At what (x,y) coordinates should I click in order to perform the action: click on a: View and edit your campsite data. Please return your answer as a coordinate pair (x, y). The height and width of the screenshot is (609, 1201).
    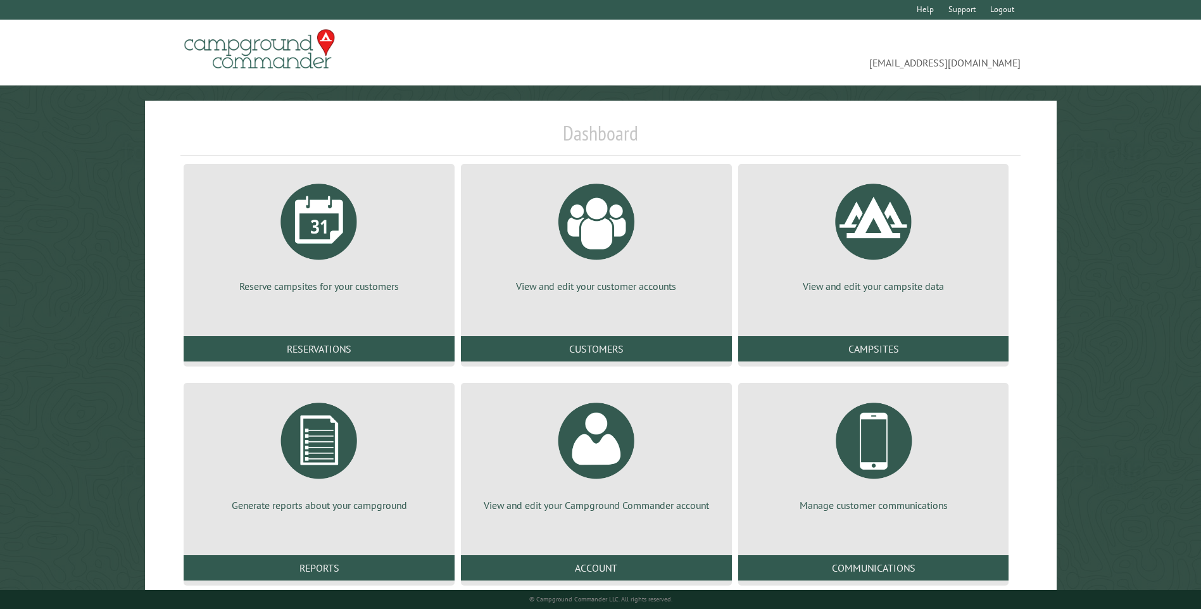
    Looking at the image, I should click on (874, 234).